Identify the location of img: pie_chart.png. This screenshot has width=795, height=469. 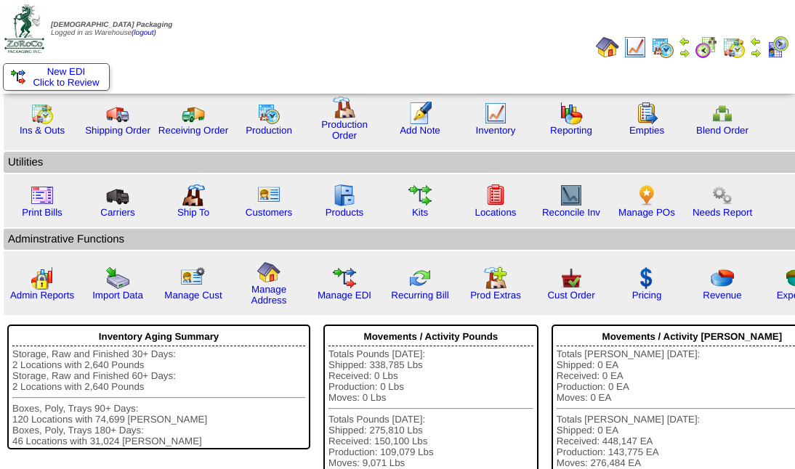
(722, 278).